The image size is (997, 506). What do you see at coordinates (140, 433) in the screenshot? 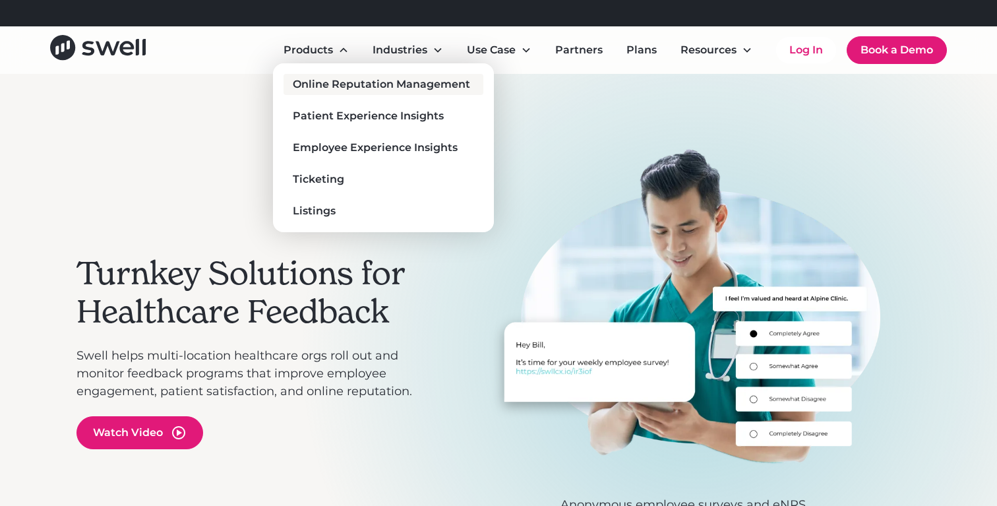
I see `a: open lightbox` at bounding box center [140, 433].